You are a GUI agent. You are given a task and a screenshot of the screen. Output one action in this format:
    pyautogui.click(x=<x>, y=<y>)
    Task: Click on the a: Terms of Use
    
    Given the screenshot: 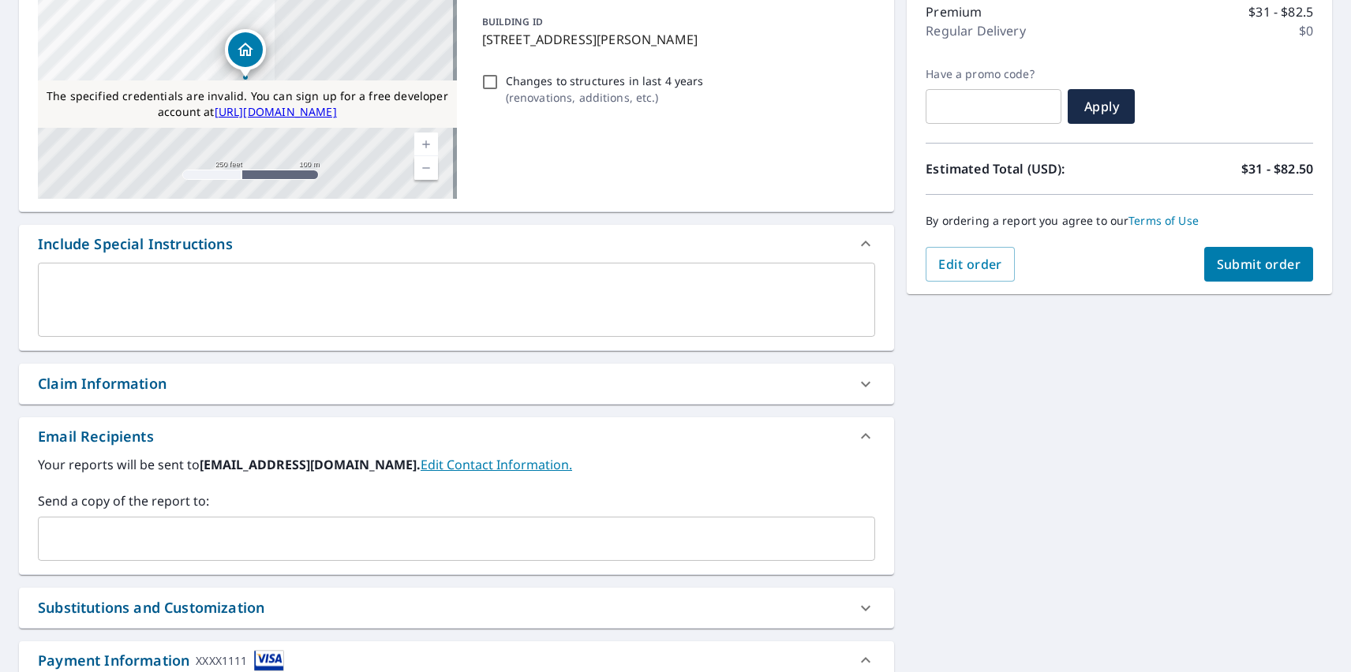 What is the action you would take?
    pyautogui.click(x=1163, y=220)
    